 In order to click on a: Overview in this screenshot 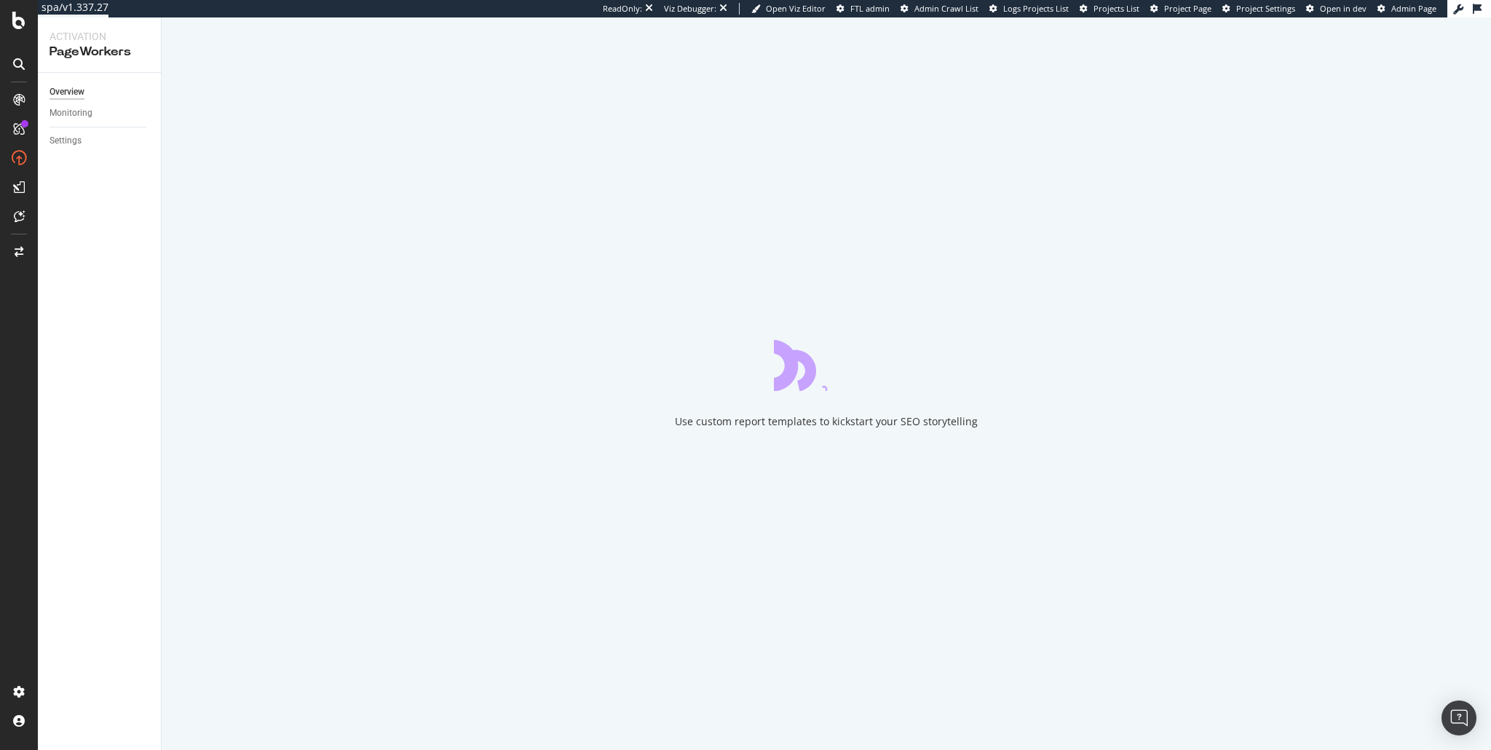, I will do `click(100, 92)`.